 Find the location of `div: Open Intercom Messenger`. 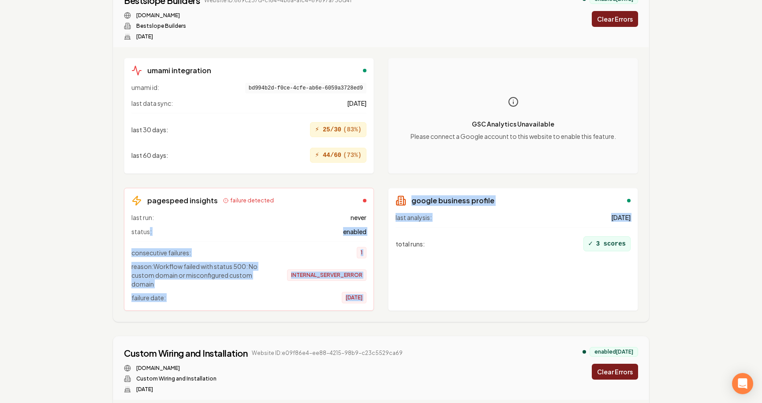

div: Open Intercom Messenger is located at coordinates (743, 384).